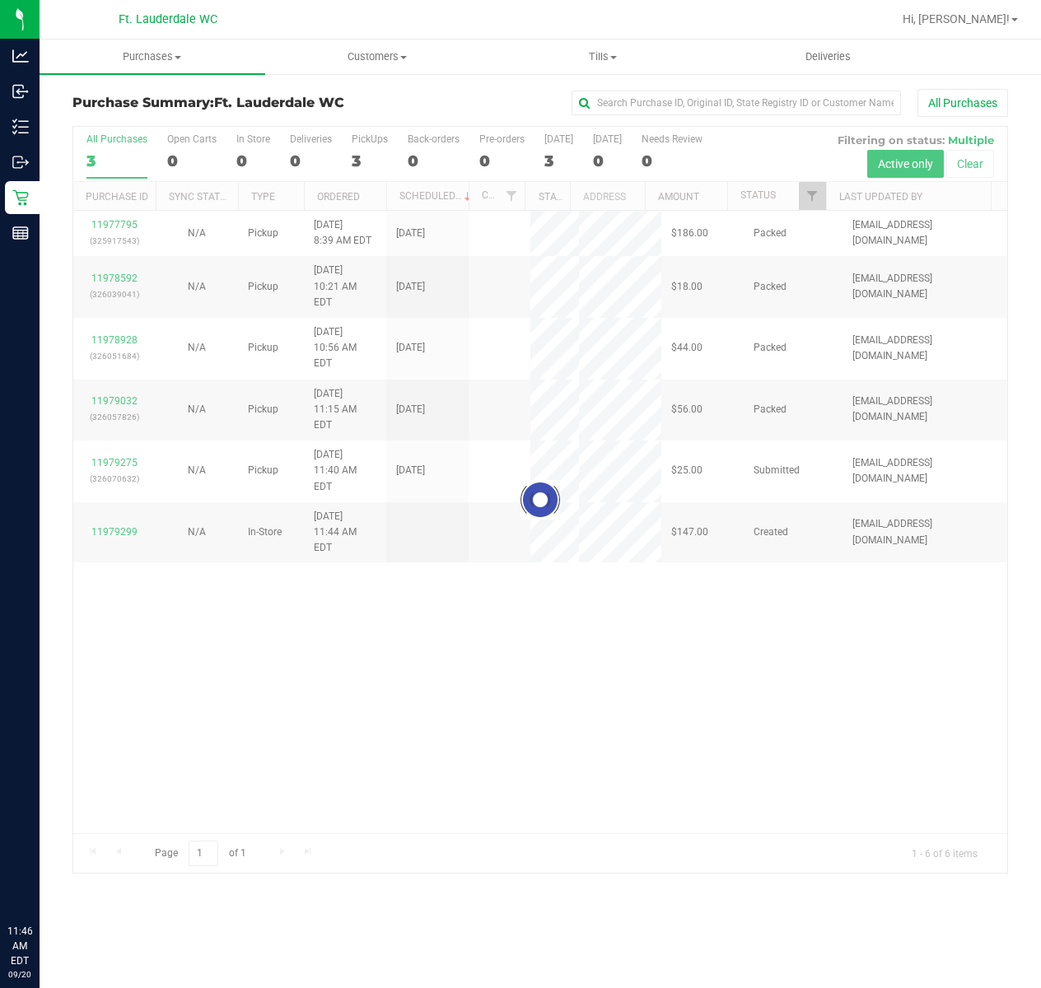 This screenshot has height=988, width=1041. I want to click on inline-svg: Inventory, so click(21, 127).